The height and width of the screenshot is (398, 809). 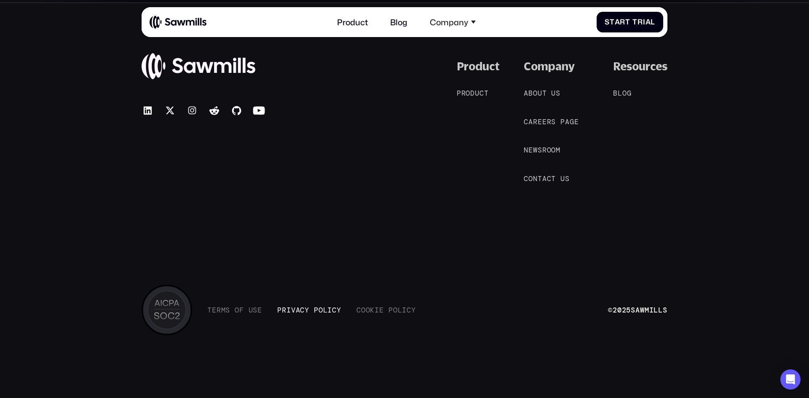 I want to click on span: b, so click(x=530, y=93).